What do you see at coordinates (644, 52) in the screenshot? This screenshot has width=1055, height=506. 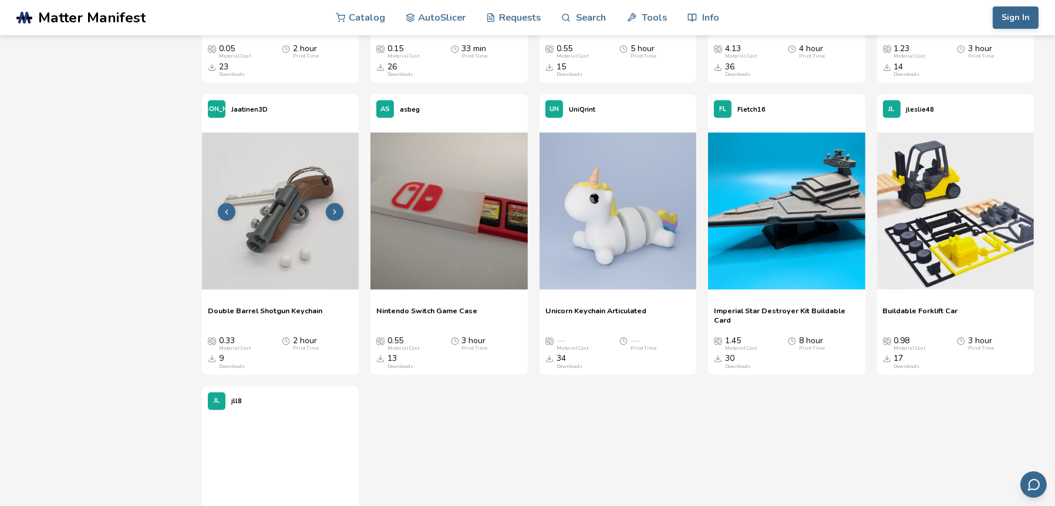 I see `div: 5 hour` at bounding box center [644, 52].